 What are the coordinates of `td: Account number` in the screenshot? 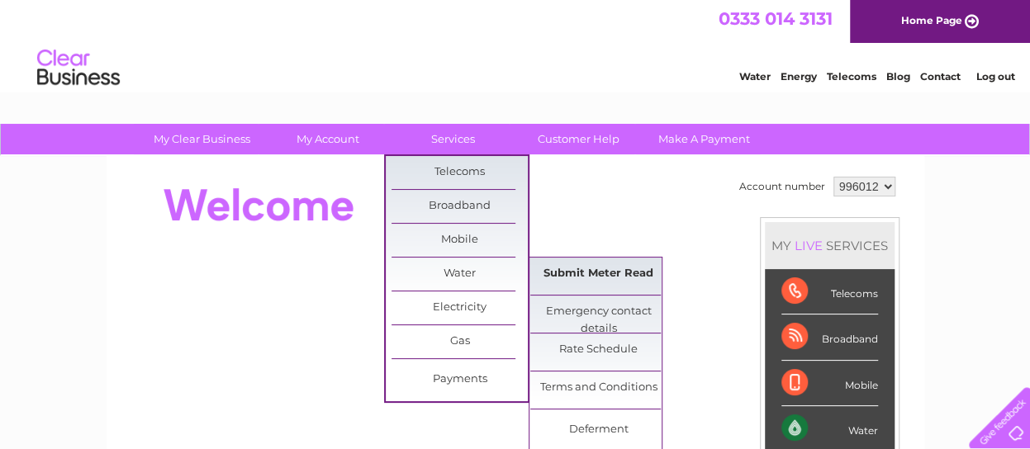 It's located at (782, 187).